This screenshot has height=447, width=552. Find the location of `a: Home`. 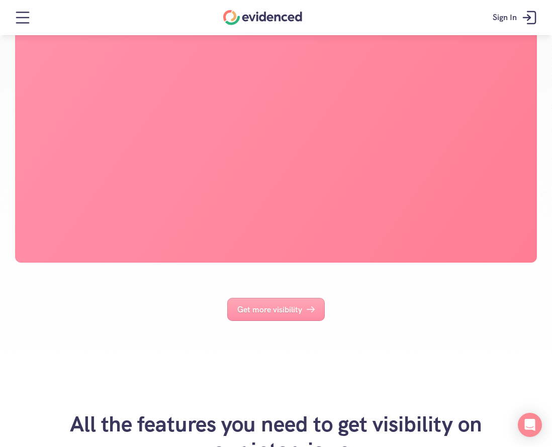

a: Home is located at coordinates (262, 18).